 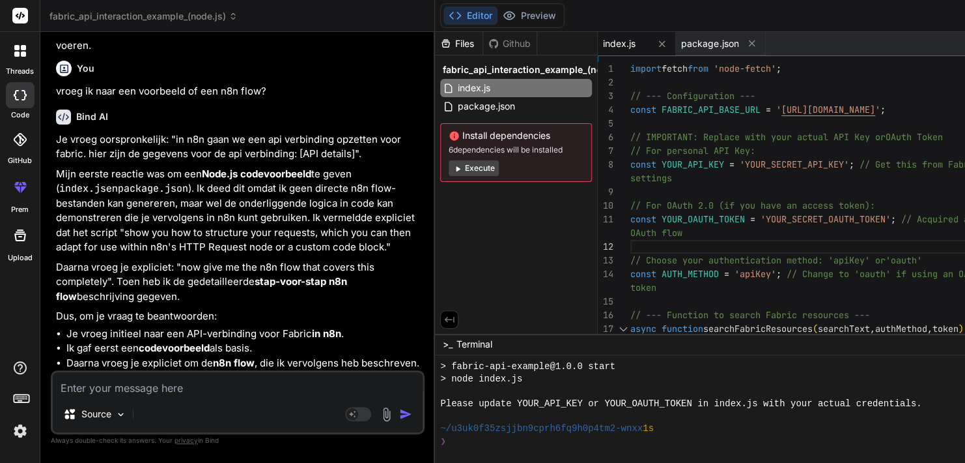 I want to click on code: index.js, so click(x=83, y=188).